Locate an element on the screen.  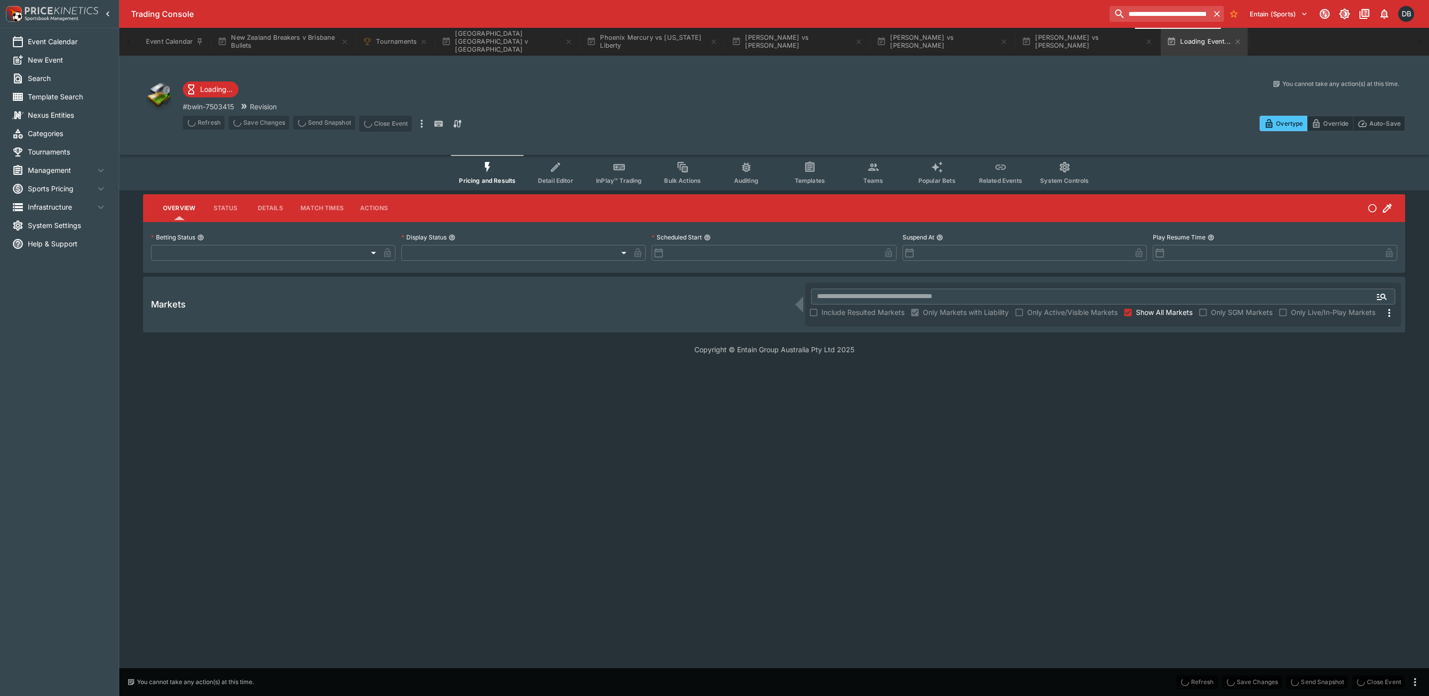
span: Tournaments is located at coordinates (67, 151).